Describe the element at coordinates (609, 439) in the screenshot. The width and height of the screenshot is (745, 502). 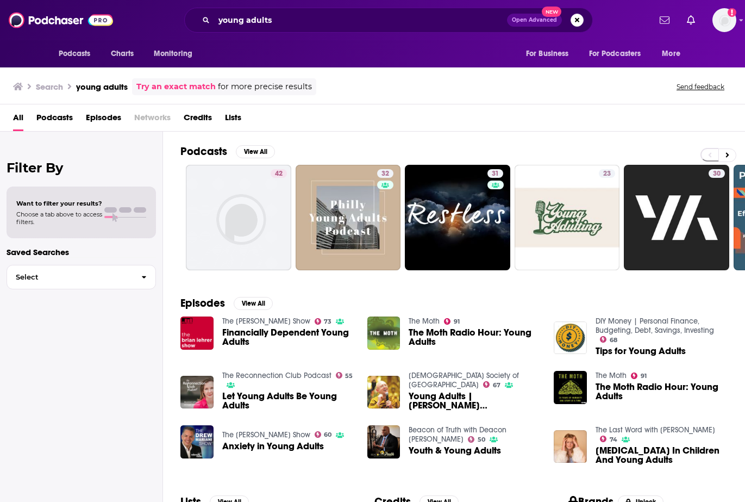
I see `a: 74` at that location.